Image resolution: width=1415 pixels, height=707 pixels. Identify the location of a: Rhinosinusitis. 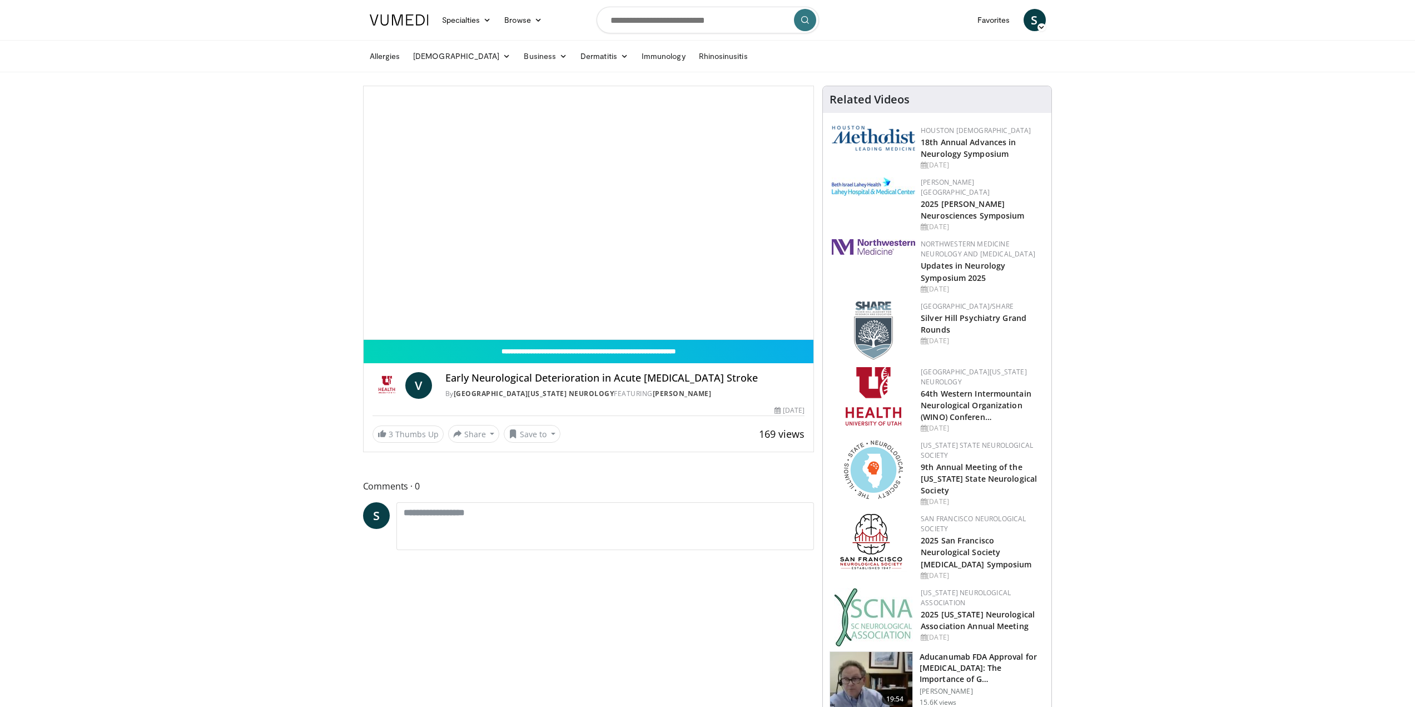
(723, 56).